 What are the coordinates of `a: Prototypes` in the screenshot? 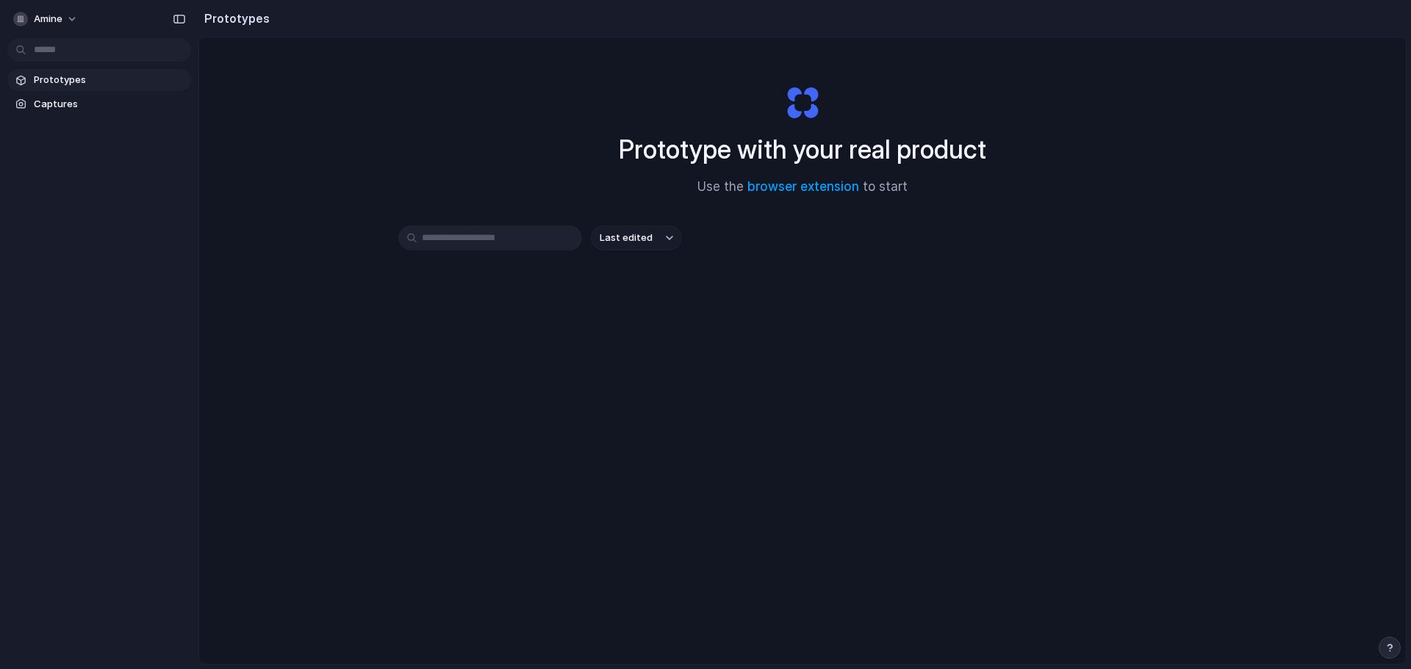 It's located at (99, 80).